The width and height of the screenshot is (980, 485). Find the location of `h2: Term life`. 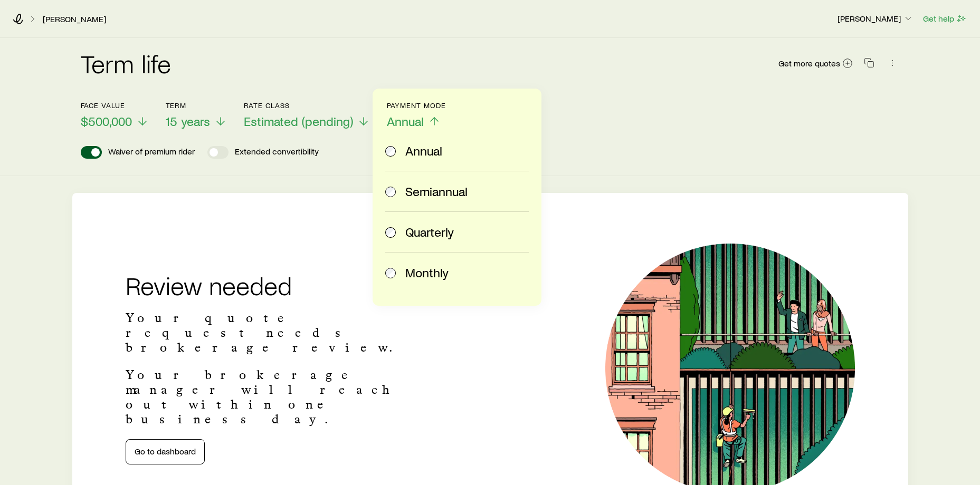

h2: Term life is located at coordinates (126, 63).